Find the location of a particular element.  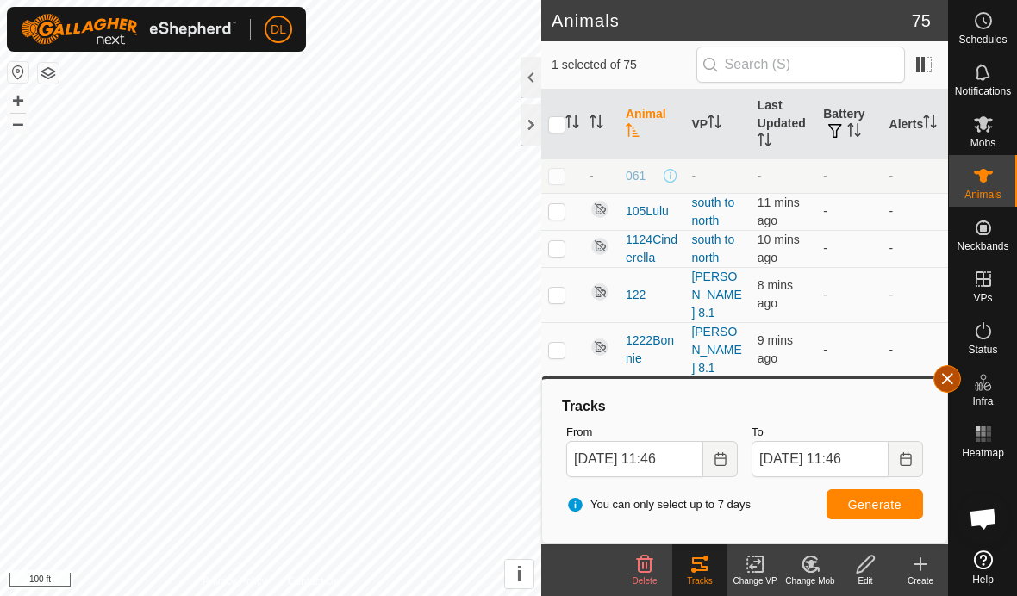

span: DL is located at coordinates (278, 29).